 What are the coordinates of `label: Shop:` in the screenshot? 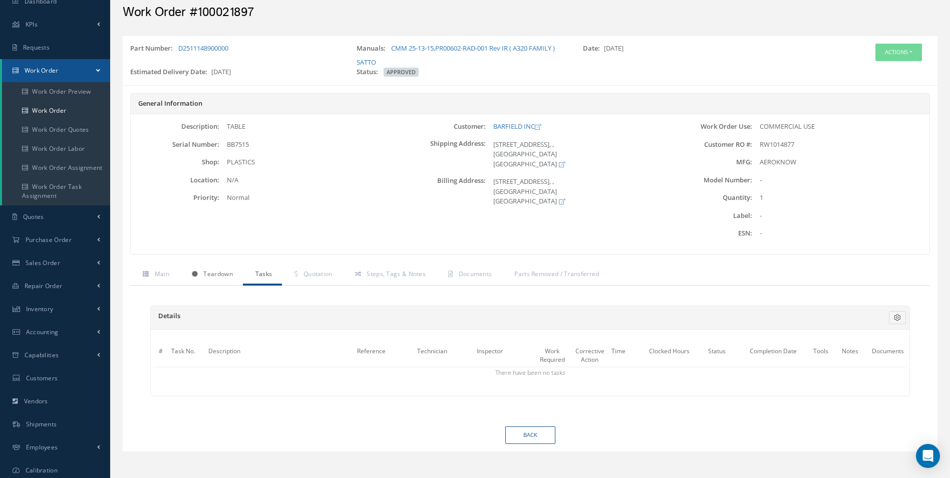 It's located at (175, 162).